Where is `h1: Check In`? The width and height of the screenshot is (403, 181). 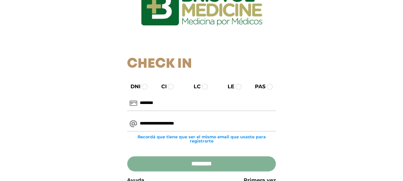
h1: Check In is located at coordinates (201, 64).